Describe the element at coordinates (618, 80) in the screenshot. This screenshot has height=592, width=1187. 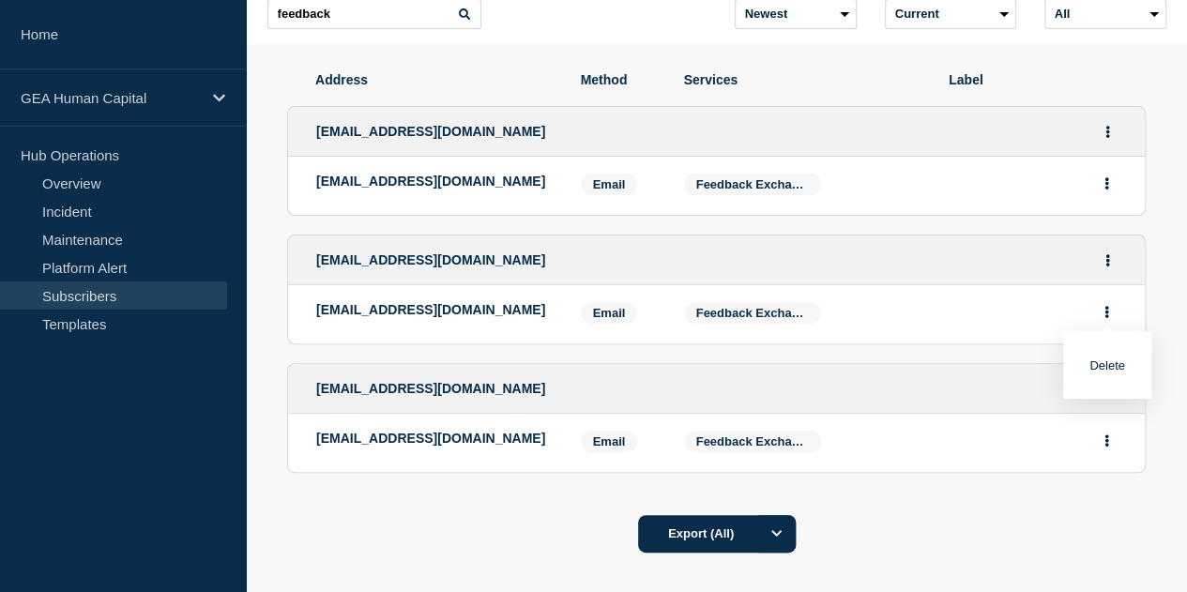
I see `span: Method` at that location.